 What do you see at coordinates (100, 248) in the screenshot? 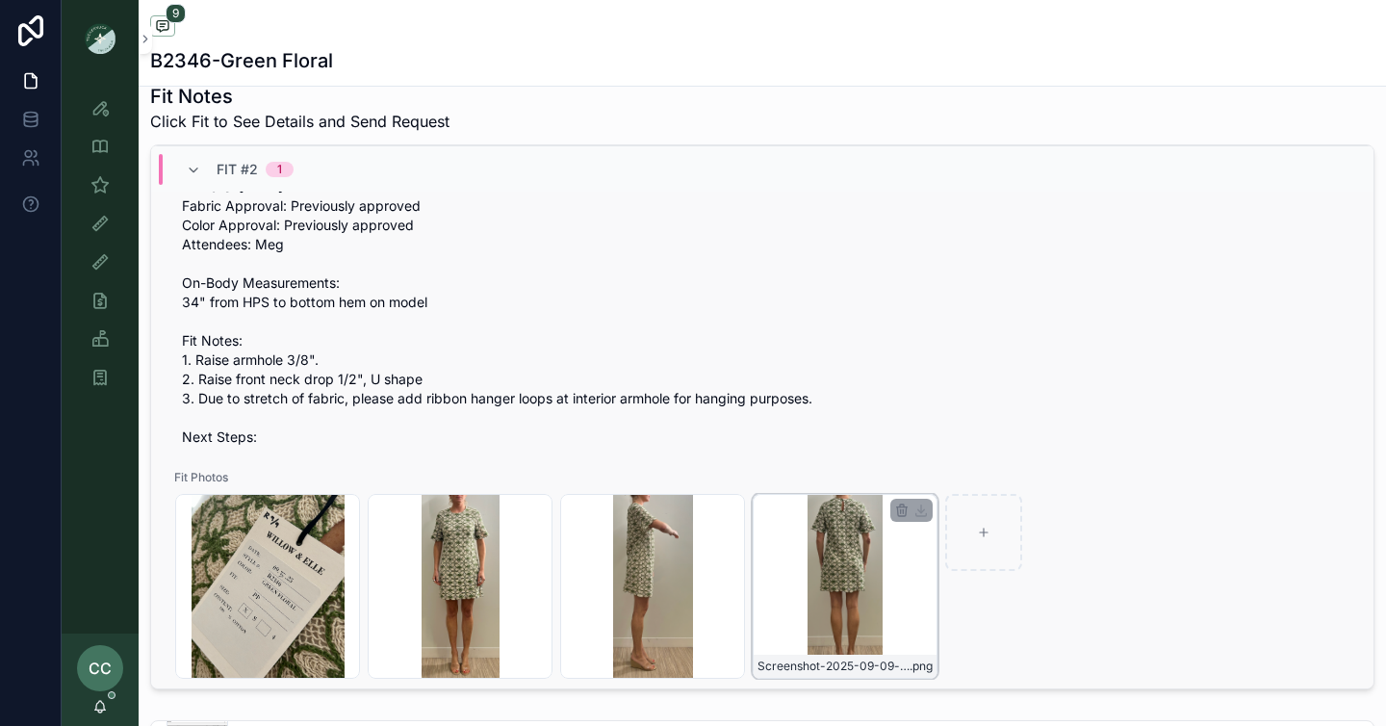
I see `div: scrollable content` at bounding box center [100, 248].